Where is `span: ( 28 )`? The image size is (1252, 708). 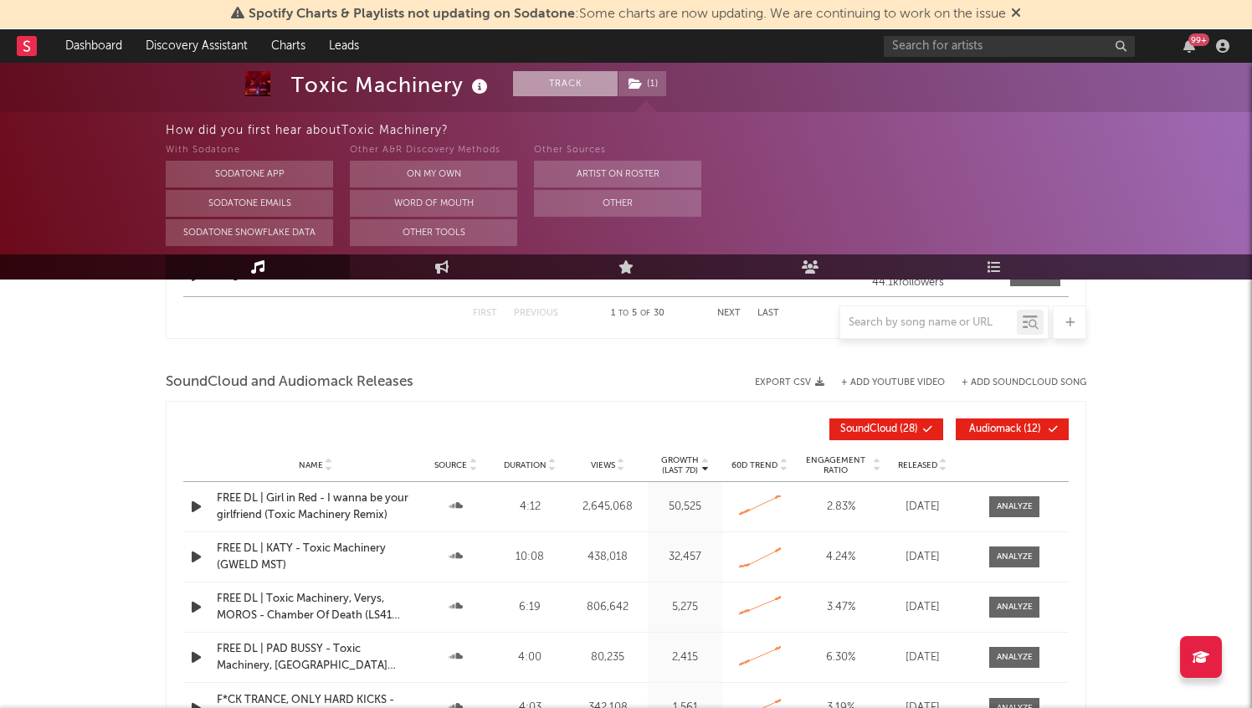 span: ( 28 ) is located at coordinates (878, 429).